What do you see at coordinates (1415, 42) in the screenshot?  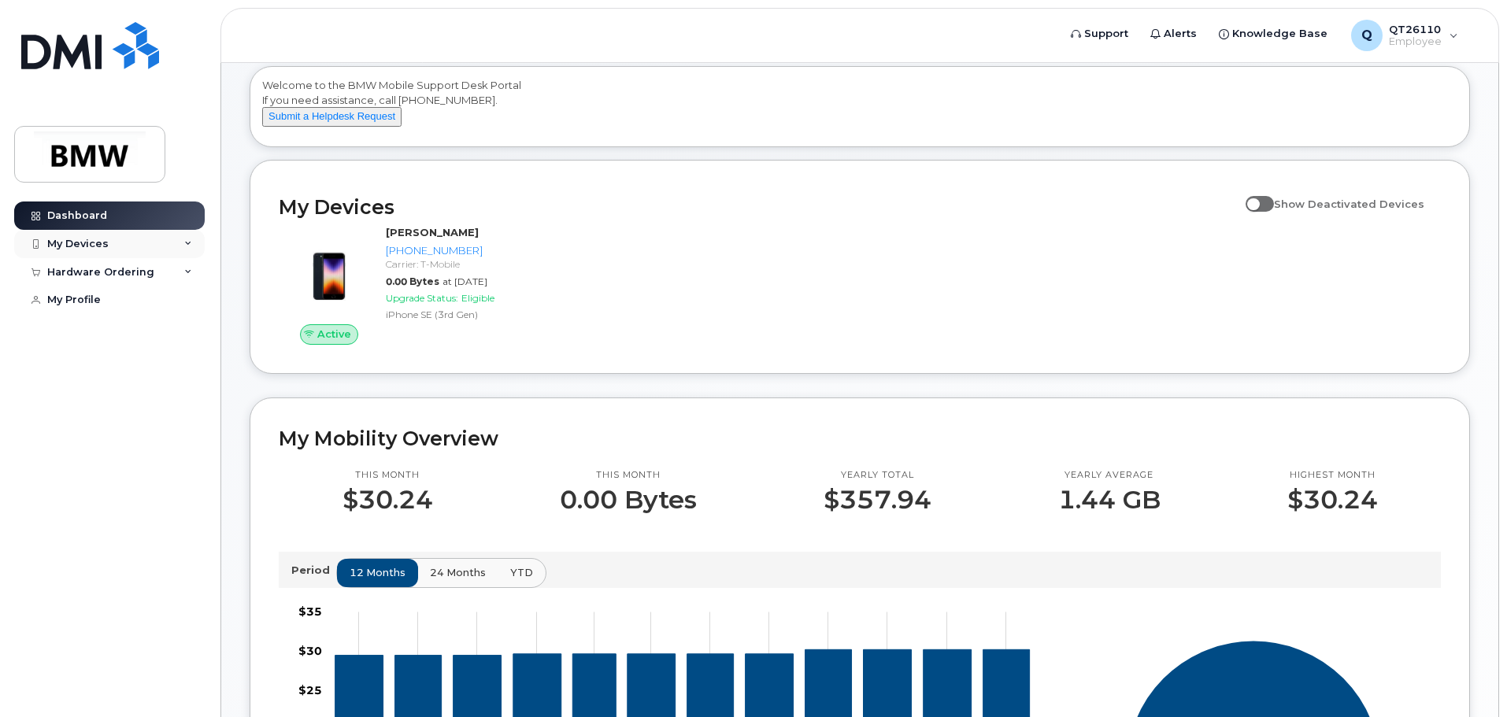 I see `span: Employee` at bounding box center [1415, 42].